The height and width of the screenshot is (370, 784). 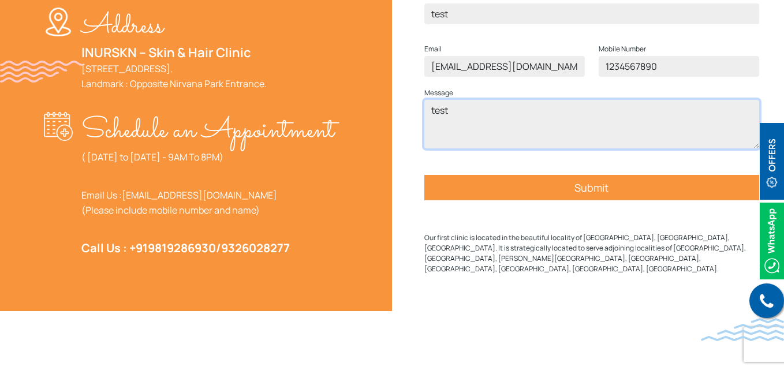 I want to click on strong: Call Us : +91 /, so click(x=185, y=248).